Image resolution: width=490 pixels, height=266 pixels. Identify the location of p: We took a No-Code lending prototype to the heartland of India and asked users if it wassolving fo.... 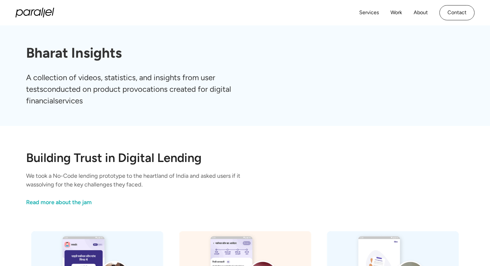
(147, 180).